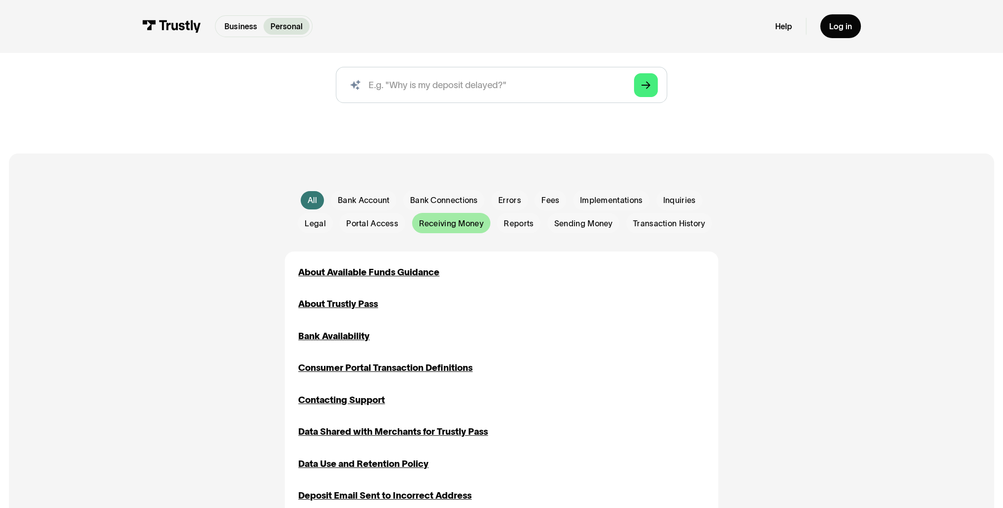 This screenshot has width=1003, height=508. I want to click on a: Personal, so click(286, 26).